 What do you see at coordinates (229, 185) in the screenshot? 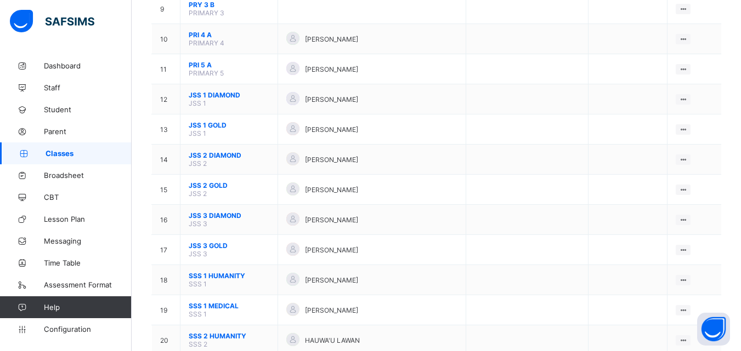
I see `span: JSS 2 GOLD` at bounding box center [229, 185].